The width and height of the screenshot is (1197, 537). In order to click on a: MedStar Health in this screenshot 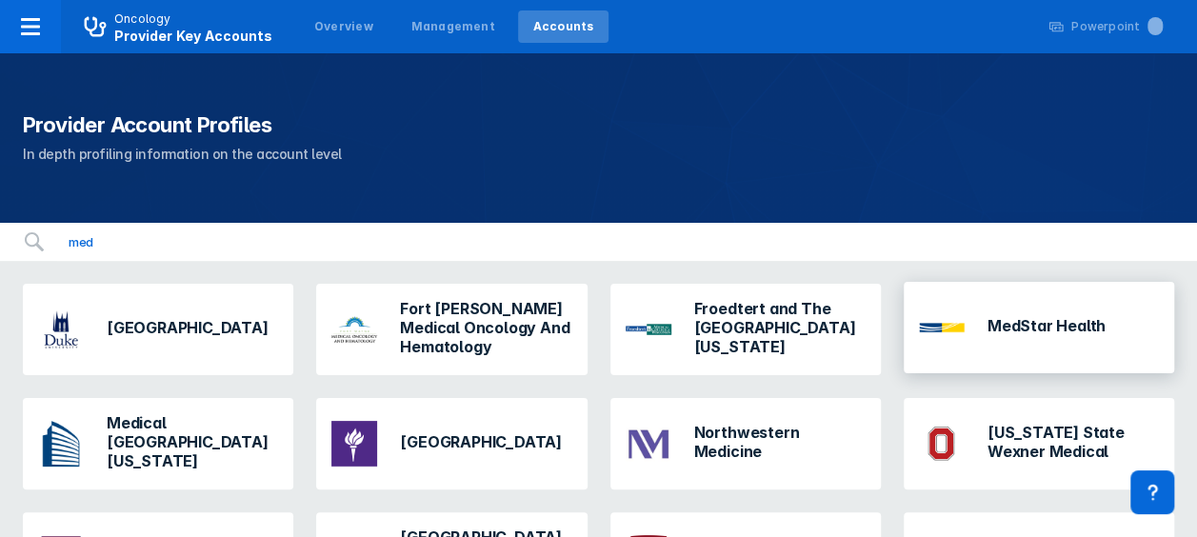, I will do `click(1039, 329)`.